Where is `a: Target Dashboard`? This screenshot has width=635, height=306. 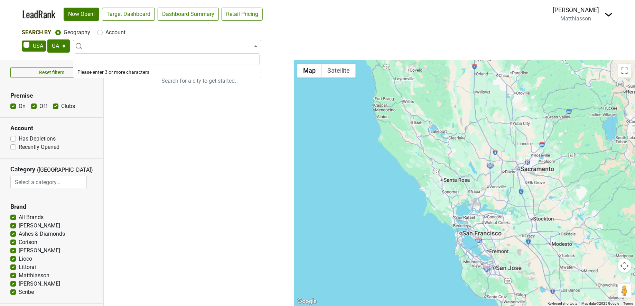
a: Target Dashboard is located at coordinates (128, 14).